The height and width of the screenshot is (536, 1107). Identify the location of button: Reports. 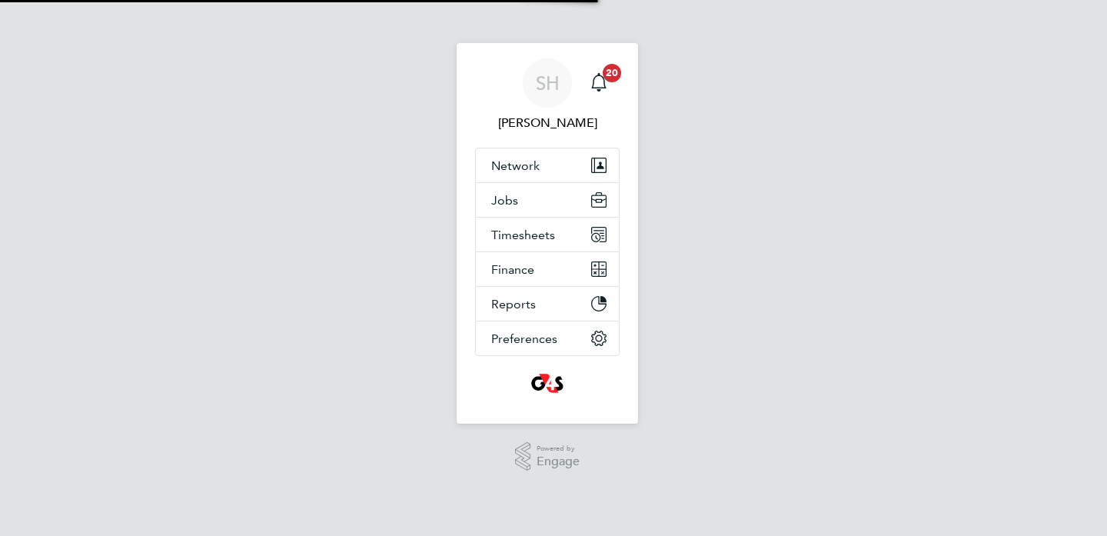
(547, 304).